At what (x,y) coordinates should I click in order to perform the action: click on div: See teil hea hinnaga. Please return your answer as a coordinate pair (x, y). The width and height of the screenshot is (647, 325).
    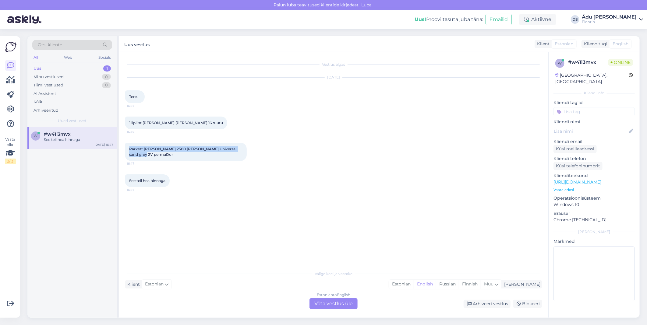
    Looking at the image, I should click on (79, 140).